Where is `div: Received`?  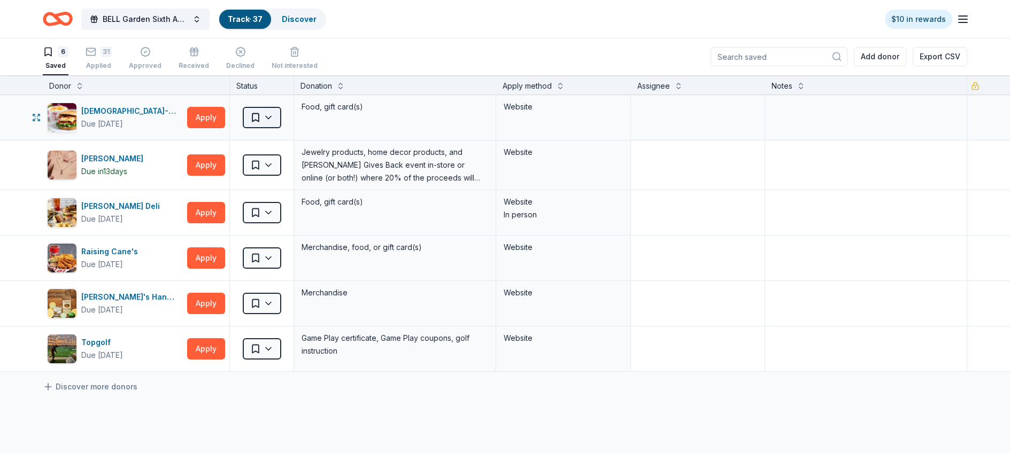
div: Received is located at coordinates (194, 66).